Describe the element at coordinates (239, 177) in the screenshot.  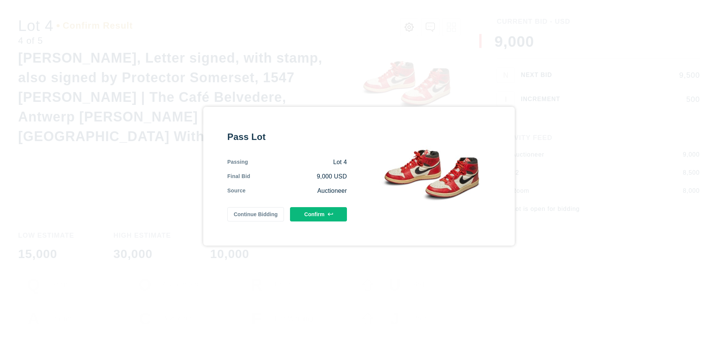
I see `div: Final Bid` at that location.